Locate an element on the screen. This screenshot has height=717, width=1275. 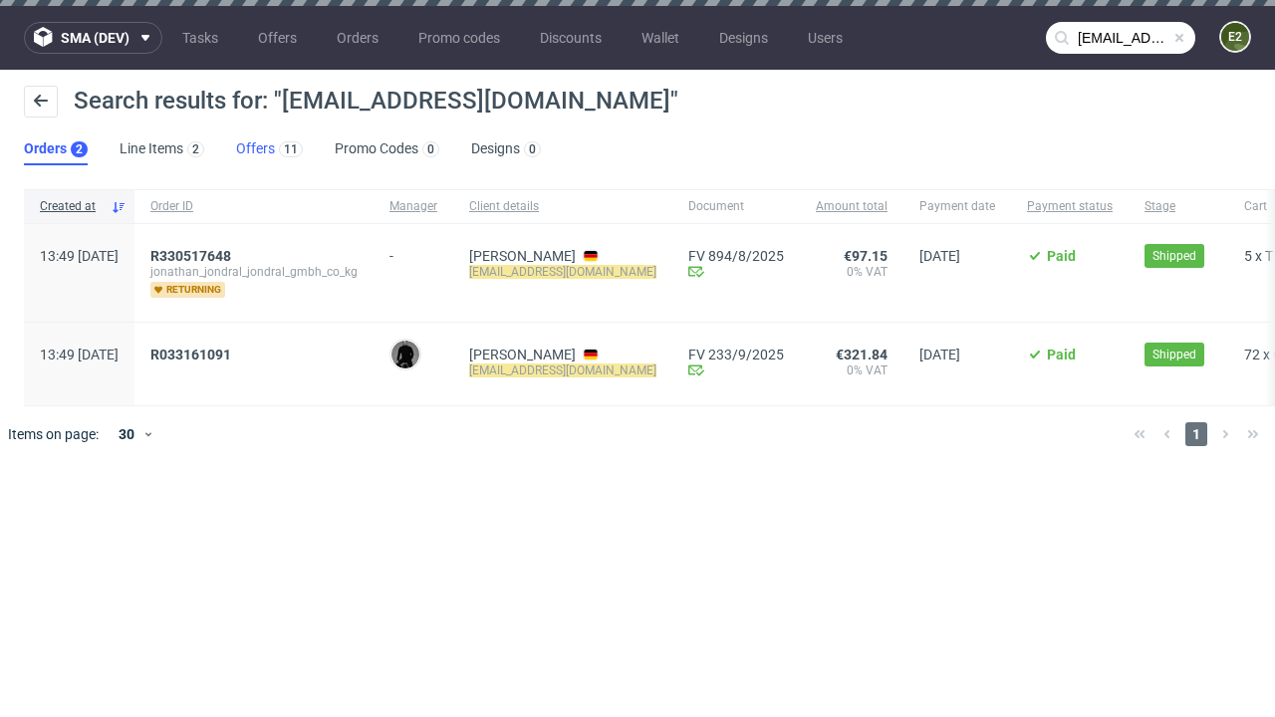
a: FV 233/9/2025 is located at coordinates (736, 355).